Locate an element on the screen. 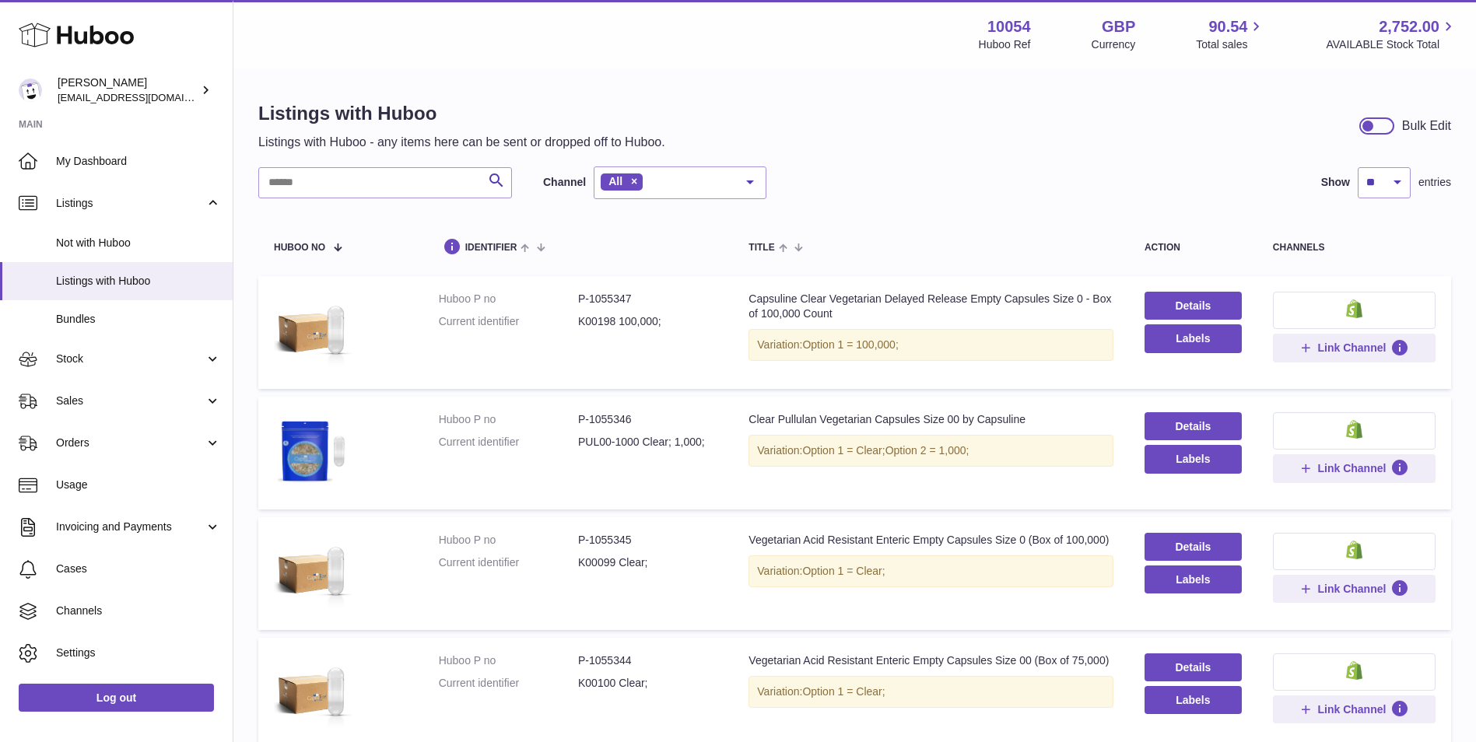 This screenshot has width=1476, height=742. span: 90.54 is located at coordinates (1227, 26).